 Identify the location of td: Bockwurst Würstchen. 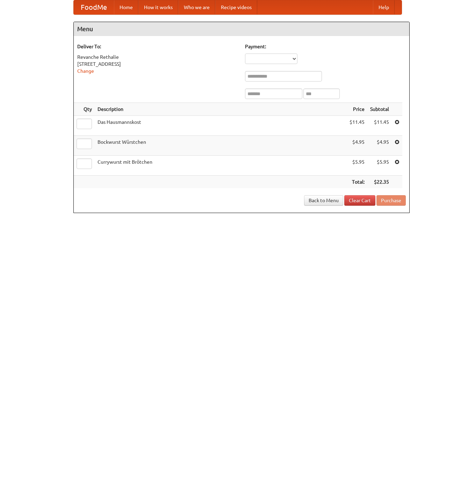
(221, 145).